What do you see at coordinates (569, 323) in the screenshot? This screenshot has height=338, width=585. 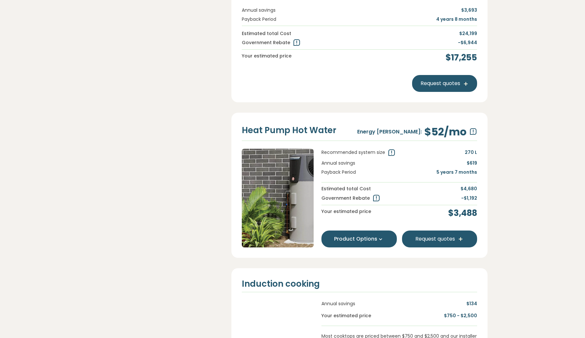 I see `div: Chat Widget` at bounding box center [569, 323].